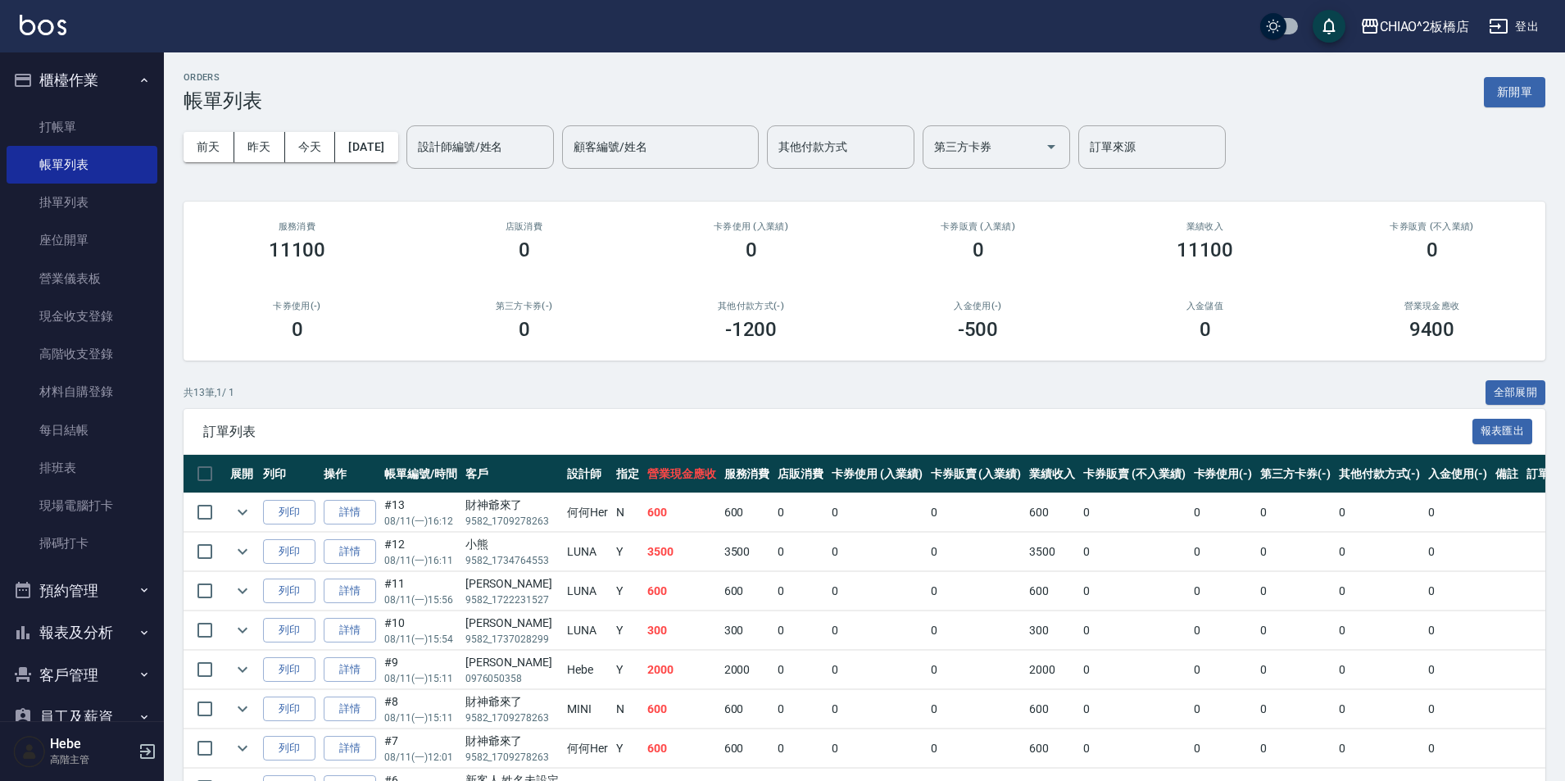 This screenshot has height=781, width=1565. I want to click on h2: 卡券使用 (入業績), so click(751, 226).